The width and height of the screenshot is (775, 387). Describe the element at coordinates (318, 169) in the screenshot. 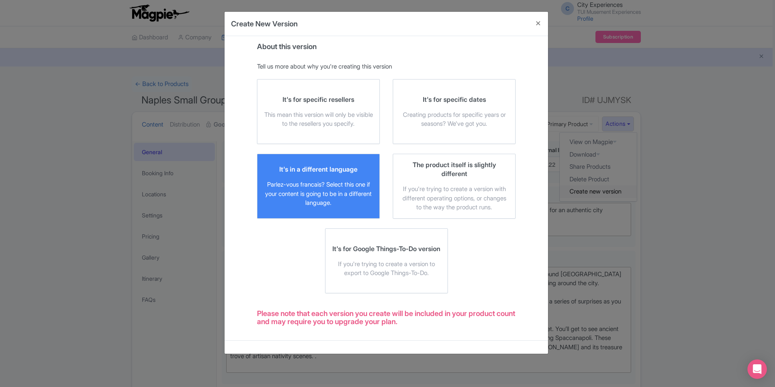

I see `div: It's in a different language` at that location.